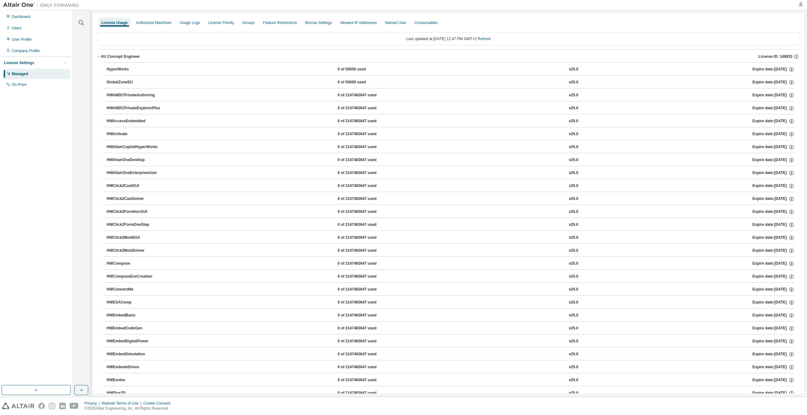 The height and width of the screenshot is (415, 807). What do you see at coordinates (135, 147) in the screenshot?
I see `div: HWAltairCopilotHyperWorks` at bounding box center [135, 147].